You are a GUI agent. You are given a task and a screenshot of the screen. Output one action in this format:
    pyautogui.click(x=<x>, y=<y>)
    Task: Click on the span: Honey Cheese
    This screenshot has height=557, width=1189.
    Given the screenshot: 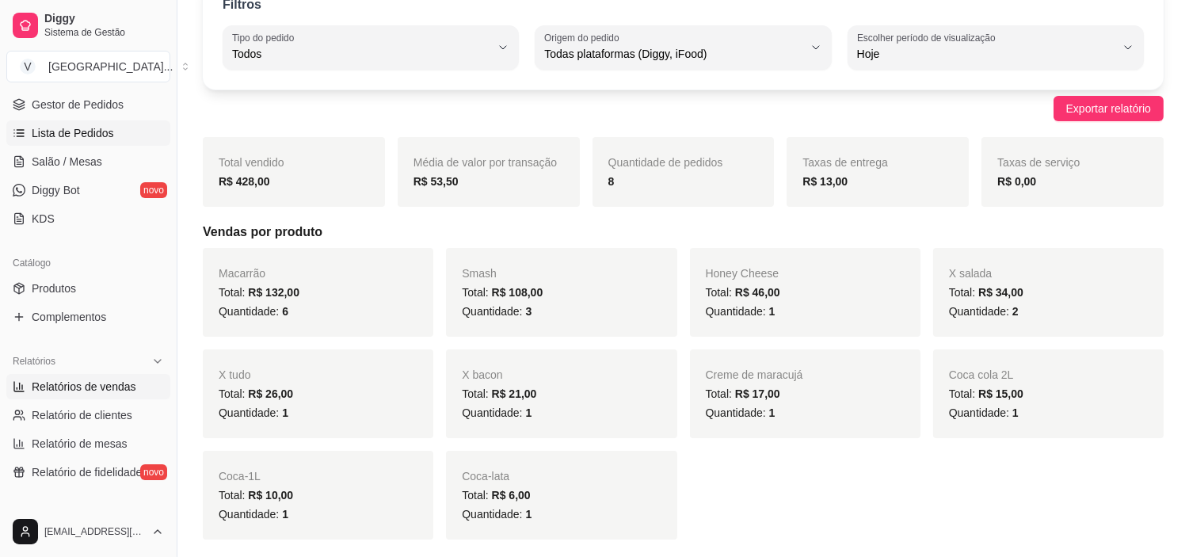 What is the action you would take?
    pyautogui.click(x=742, y=273)
    